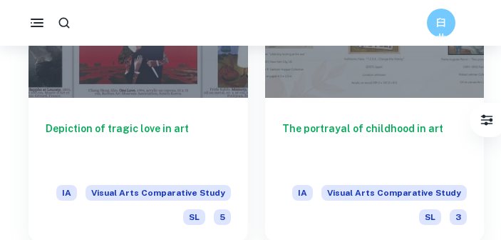 This screenshot has height=240, width=501. Describe the element at coordinates (375, 144) in the screenshot. I see `h6: The portrayal of childhood in art` at that location.